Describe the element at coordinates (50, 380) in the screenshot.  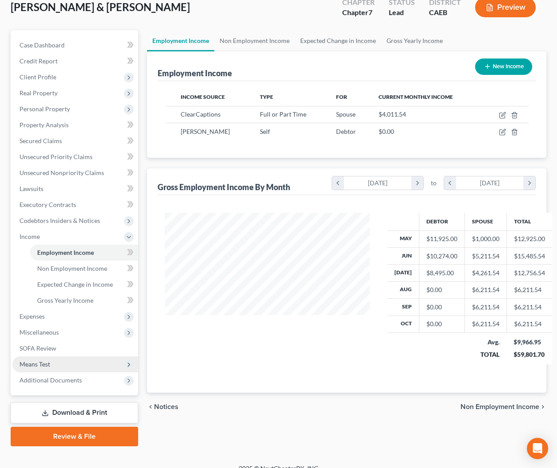
I see `span: Additional Documents` at that location.